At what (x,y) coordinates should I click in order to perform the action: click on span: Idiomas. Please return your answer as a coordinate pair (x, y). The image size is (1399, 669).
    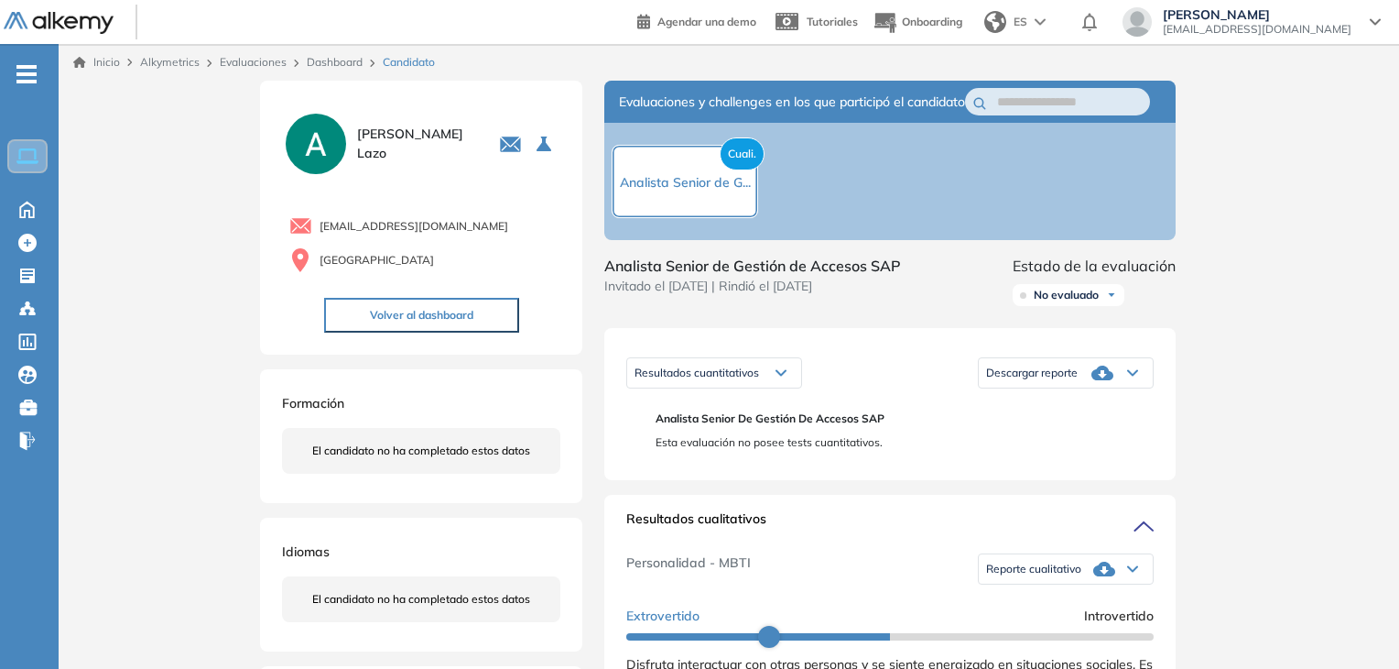
    Looking at the image, I should click on (306, 551).